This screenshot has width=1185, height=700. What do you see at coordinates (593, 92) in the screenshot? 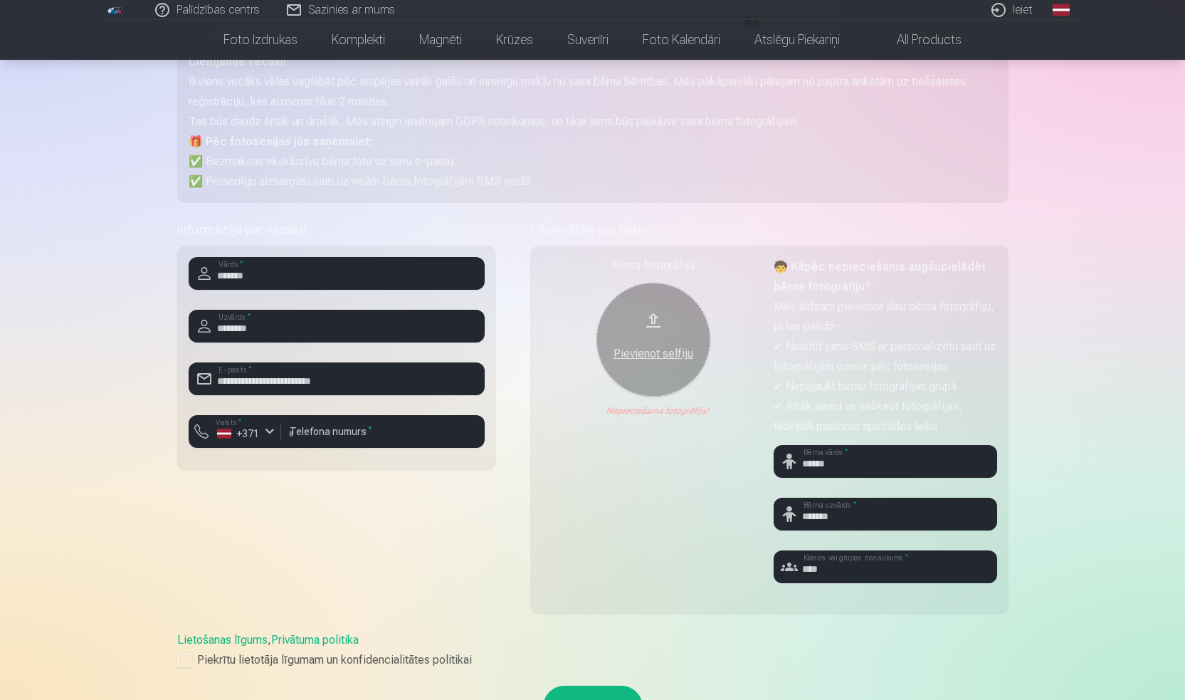
I see `p: Ikviens vecāks vēlas saglabāt pēc iespējas vairāk gaišu un sirsnīgu mirkļu no sava bērna bērnības...` at bounding box center [593, 92].